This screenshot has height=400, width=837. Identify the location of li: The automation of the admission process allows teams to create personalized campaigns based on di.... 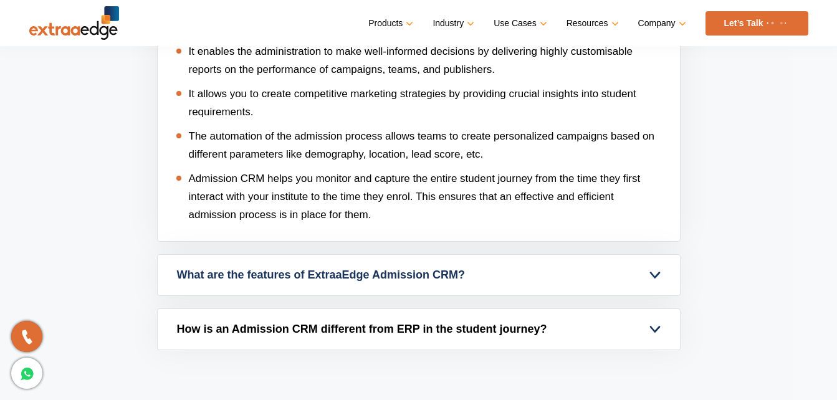
(419, 145).